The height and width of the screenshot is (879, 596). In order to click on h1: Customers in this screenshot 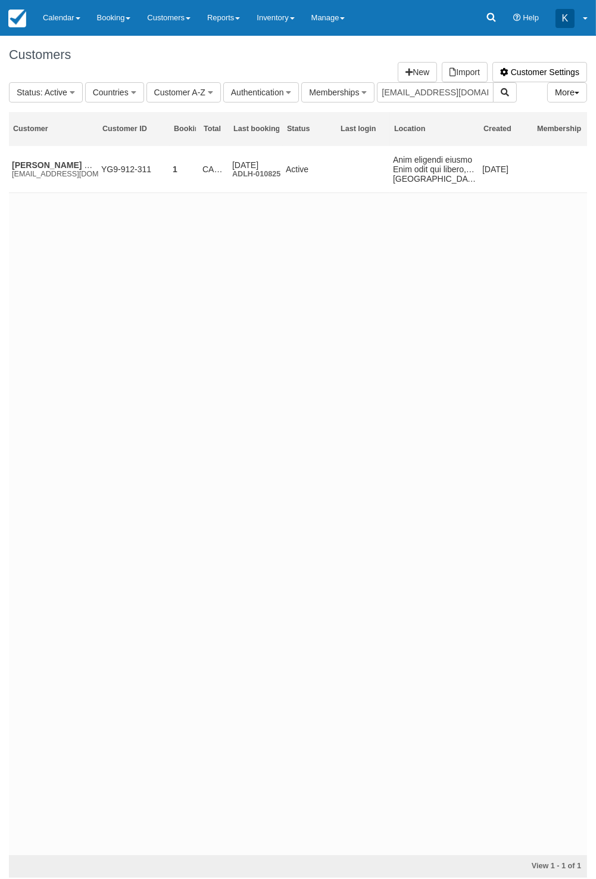, I will do `click(298, 55)`.